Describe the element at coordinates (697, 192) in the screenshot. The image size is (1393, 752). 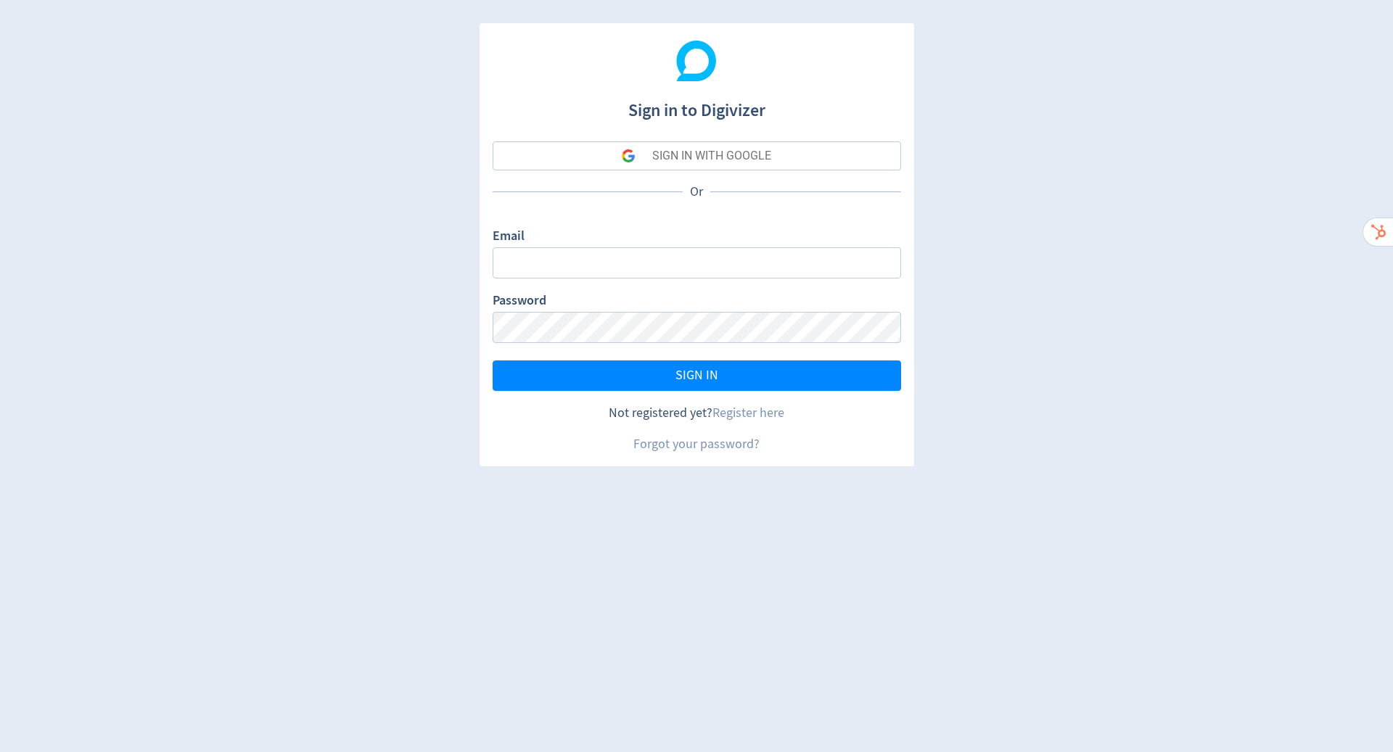
I see `p: Or` at that location.